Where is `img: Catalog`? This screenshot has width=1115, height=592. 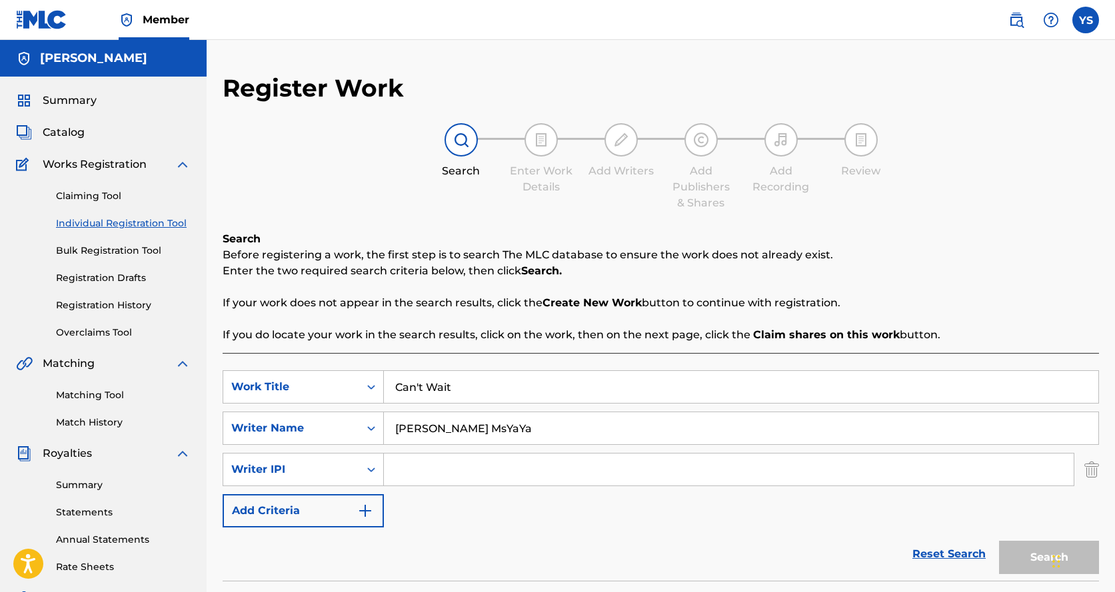 img: Catalog is located at coordinates (24, 133).